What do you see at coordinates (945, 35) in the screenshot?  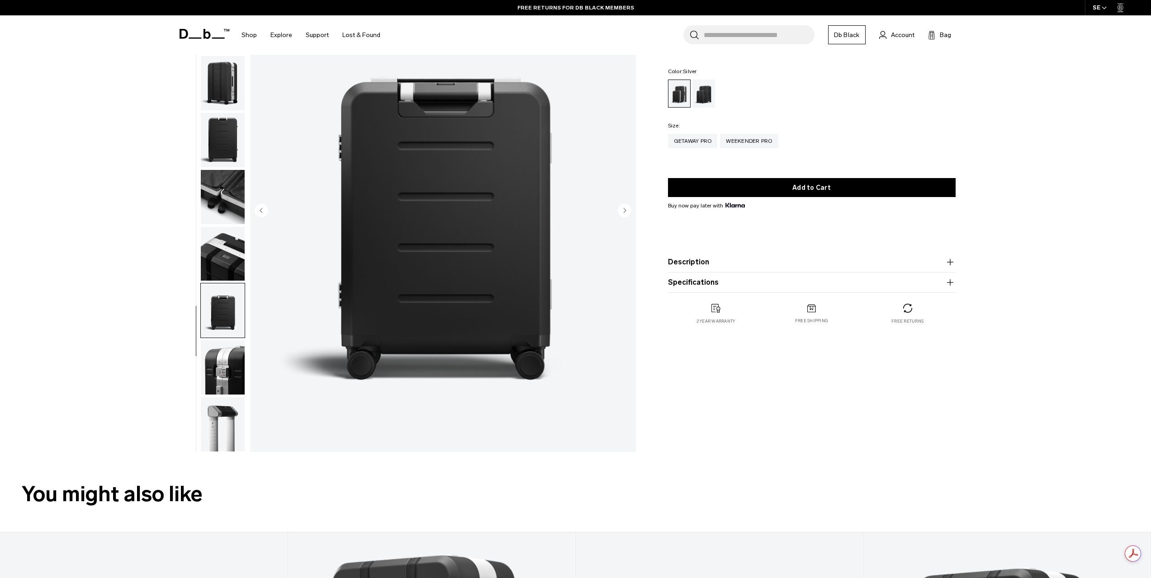 I see `span: Bag` at bounding box center [945, 35].